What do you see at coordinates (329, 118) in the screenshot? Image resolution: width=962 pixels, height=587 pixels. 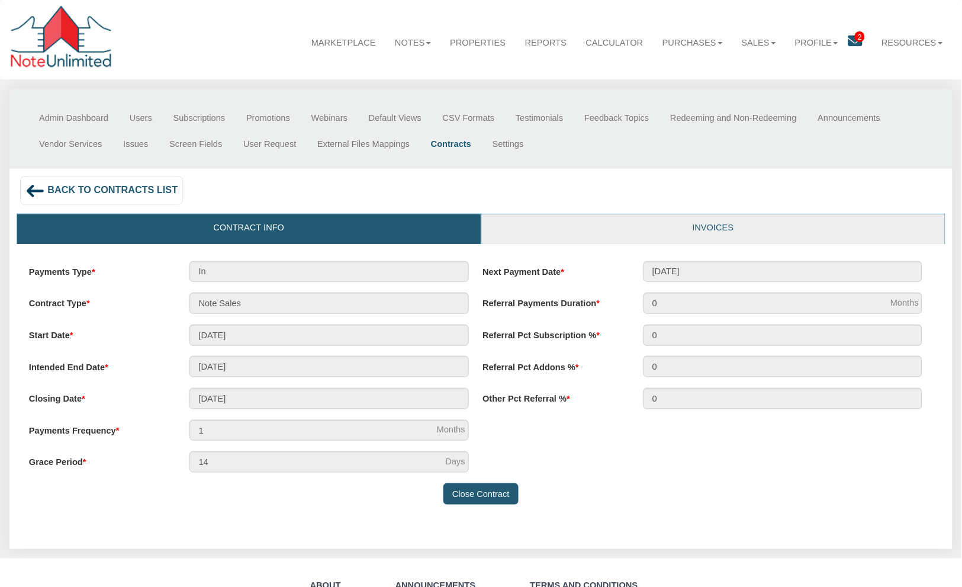 I see `a: Webinars` at bounding box center [329, 118].